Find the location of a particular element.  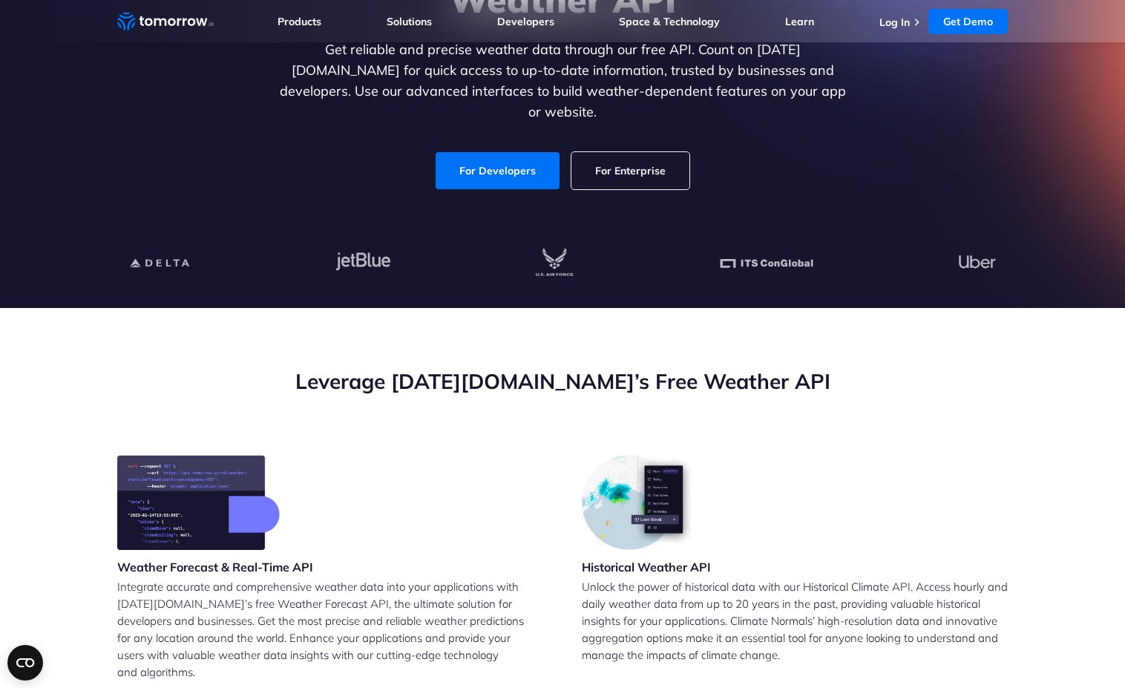

button: Open CMP widget is located at coordinates (25, 662).